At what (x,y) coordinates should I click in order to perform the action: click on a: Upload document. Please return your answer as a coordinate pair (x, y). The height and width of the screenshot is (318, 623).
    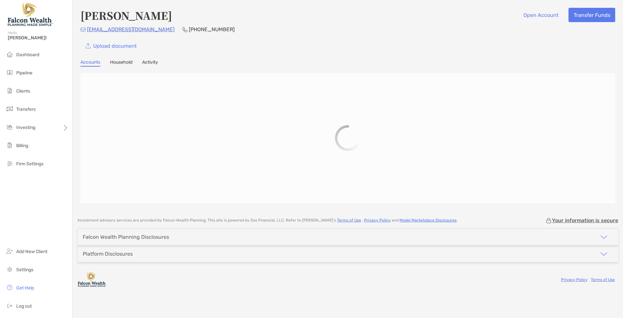
    Looking at the image, I should click on (111, 46).